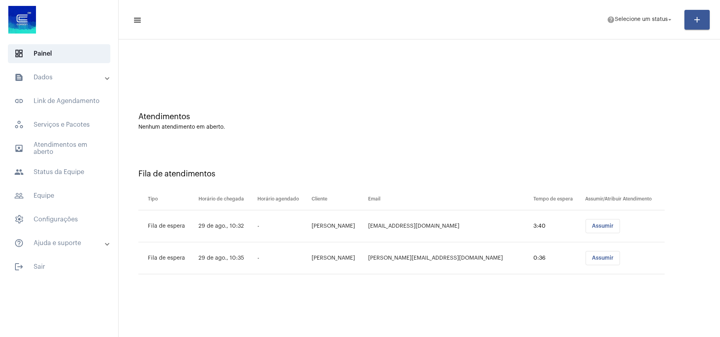 This screenshot has width=720, height=337. I want to click on th: Tipo, so click(167, 200).